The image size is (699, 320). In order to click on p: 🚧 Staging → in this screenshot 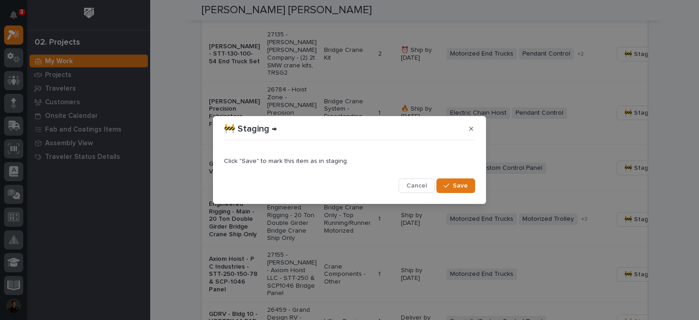, I will do `click(250, 129)`.